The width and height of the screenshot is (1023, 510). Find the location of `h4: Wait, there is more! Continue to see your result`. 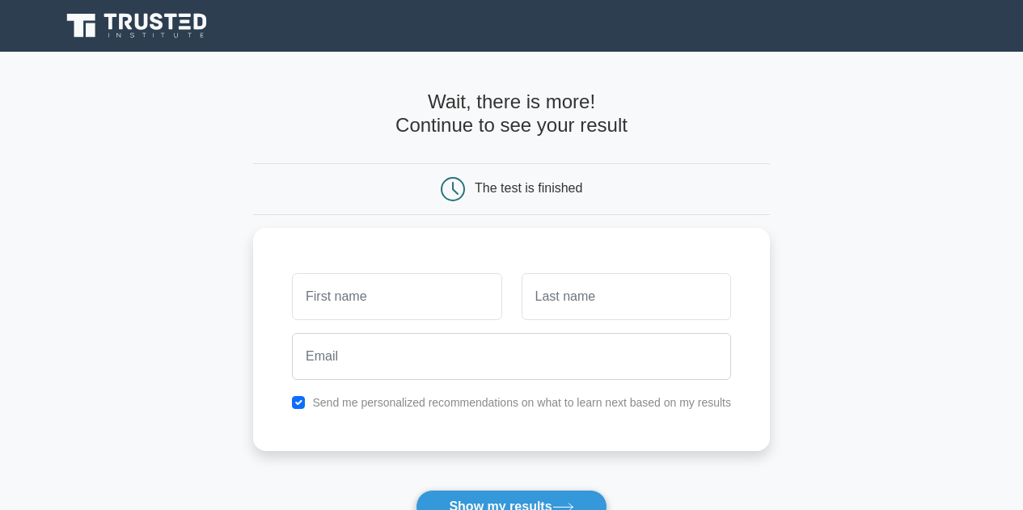

h4: Wait, there is more! Continue to see your result is located at coordinates (511, 114).